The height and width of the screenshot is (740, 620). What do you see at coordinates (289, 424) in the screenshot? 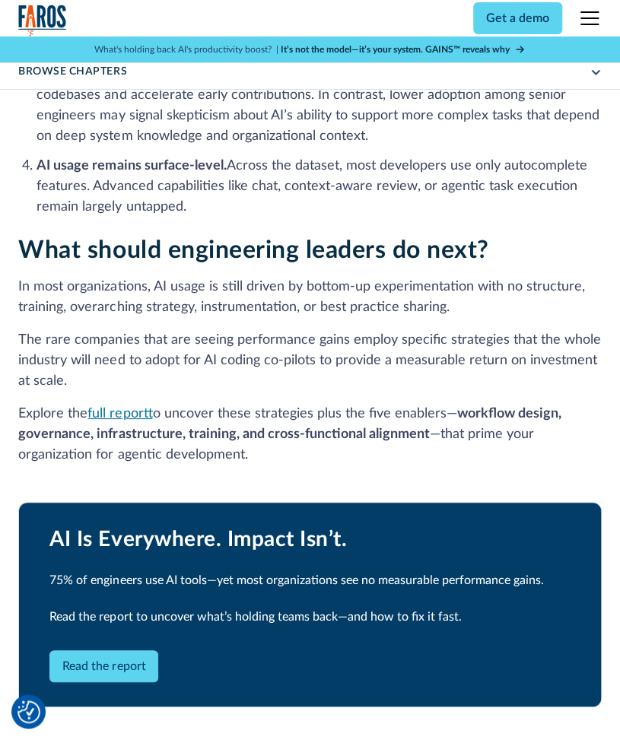
I see `strong: workflow design, governance, infrastructure, training, and cross‑functional alignment` at bounding box center [289, 424].